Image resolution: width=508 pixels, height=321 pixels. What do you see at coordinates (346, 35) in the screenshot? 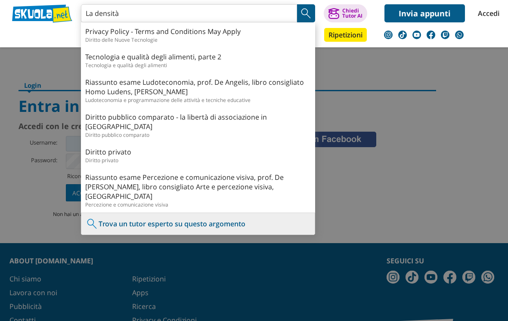
I see `a: Ripetizioni` at bounding box center [346, 35].